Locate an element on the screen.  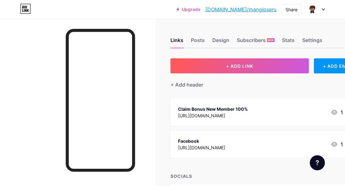
span: NEW is located at coordinates (270, 40).